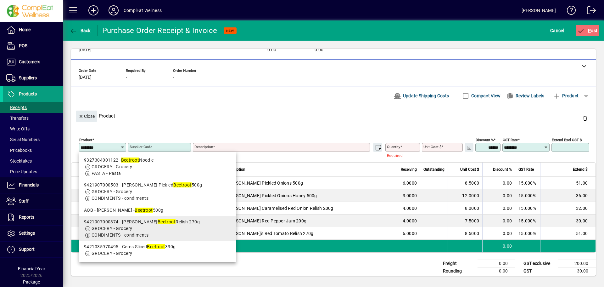  What do you see at coordinates (526, 169) in the screenshot?
I see `span: GST Rate` at bounding box center [526, 169].